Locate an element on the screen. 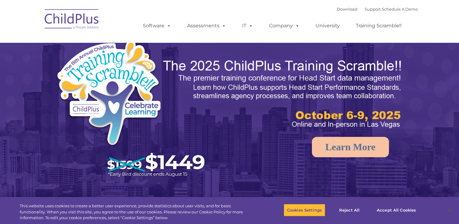 The image size is (459, 224). a: Learn More is located at coordinates (350, 147).